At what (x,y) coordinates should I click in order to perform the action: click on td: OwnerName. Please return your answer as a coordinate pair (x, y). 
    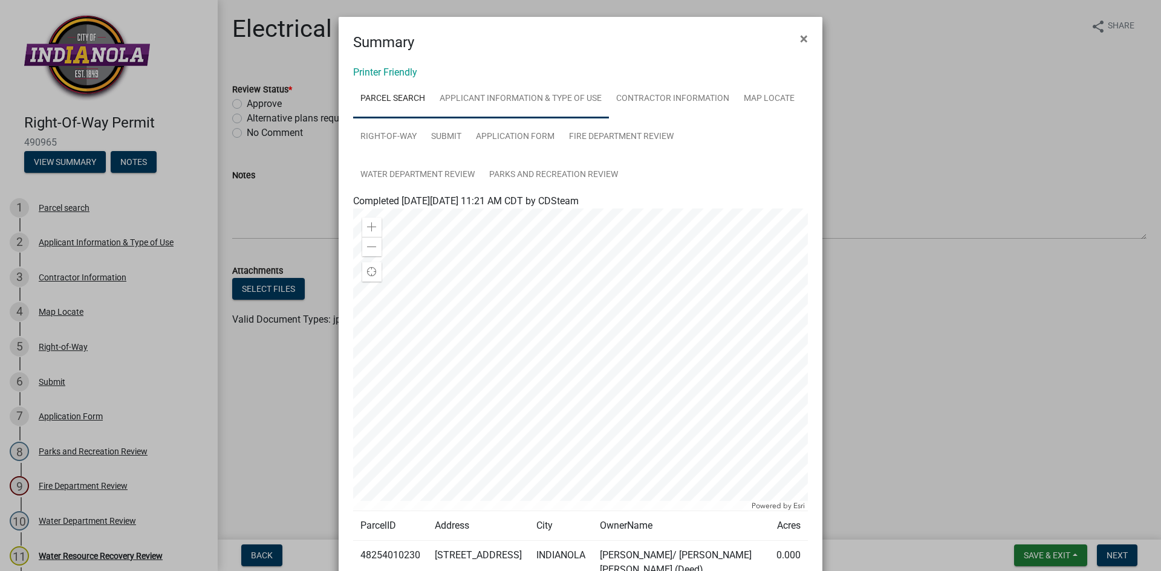
    Looking at the image, I should click on (681, 526).